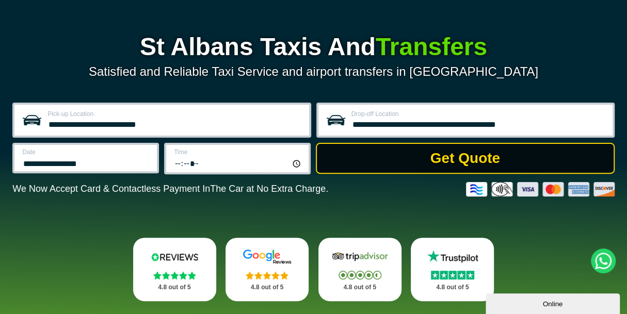 This screenshot has width=627, height=314. I want to click on img: Credit And Debit Cards, so click(540, 189).